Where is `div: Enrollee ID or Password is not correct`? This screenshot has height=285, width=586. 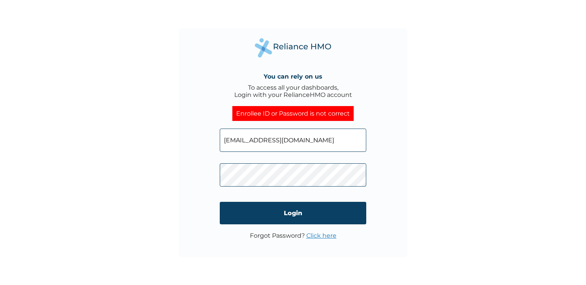 div: Enrollee ID or Password is not correct is located at coordinates (293, 113).